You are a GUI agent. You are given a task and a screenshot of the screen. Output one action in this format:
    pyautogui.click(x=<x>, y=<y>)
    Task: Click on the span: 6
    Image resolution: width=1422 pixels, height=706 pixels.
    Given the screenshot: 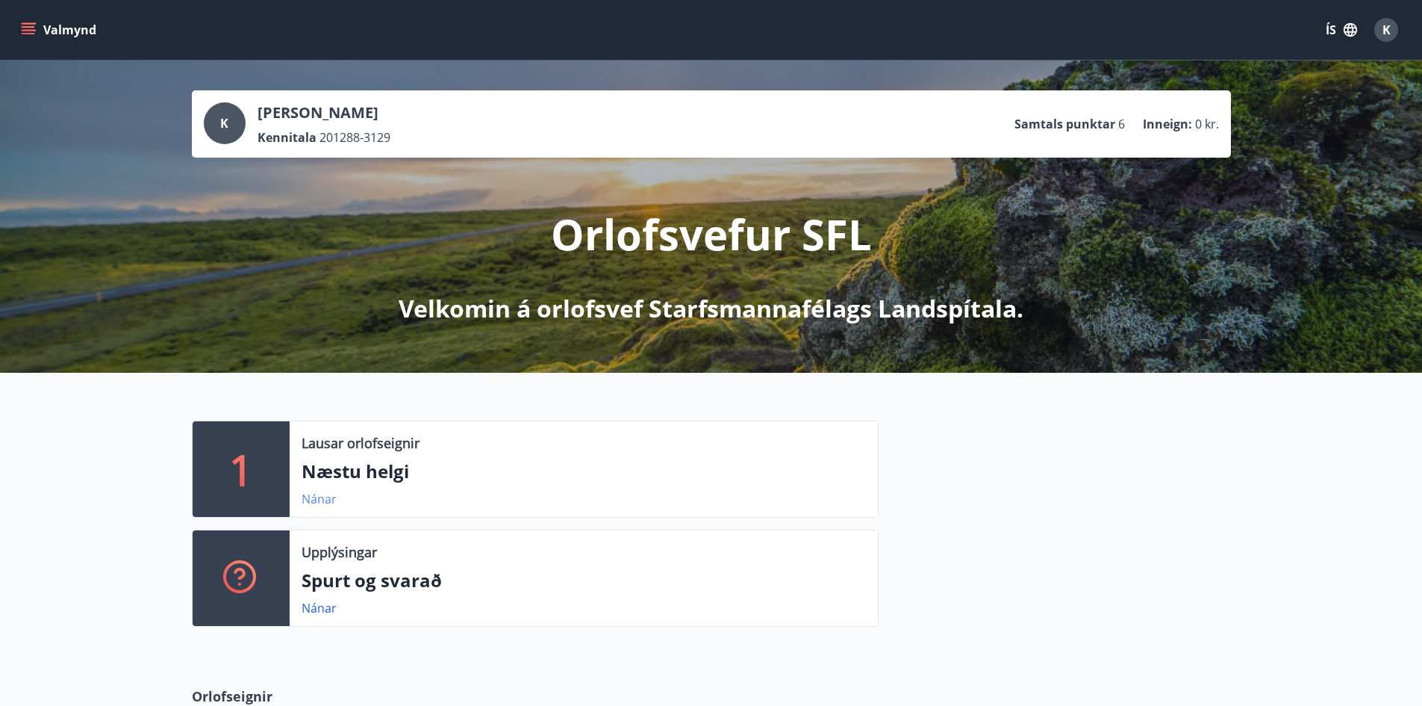 What is the action you would take?
    pyautogui.click(x=1122, y=124)
    